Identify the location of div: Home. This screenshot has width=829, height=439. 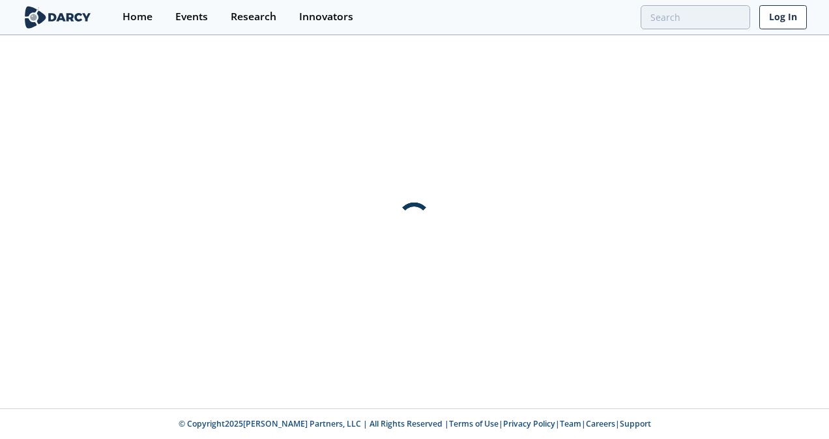
(138, 17).